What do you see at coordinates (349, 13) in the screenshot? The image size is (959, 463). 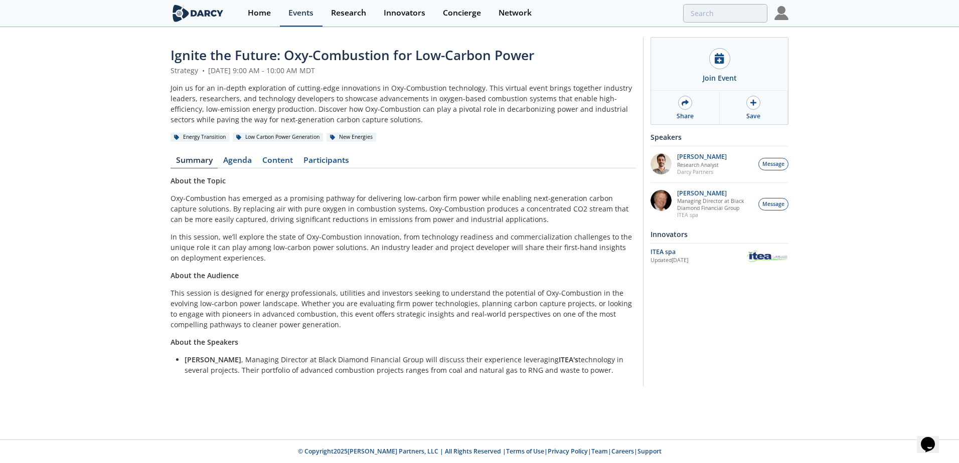 I see `div: Research` at bounding box center [349, 13].